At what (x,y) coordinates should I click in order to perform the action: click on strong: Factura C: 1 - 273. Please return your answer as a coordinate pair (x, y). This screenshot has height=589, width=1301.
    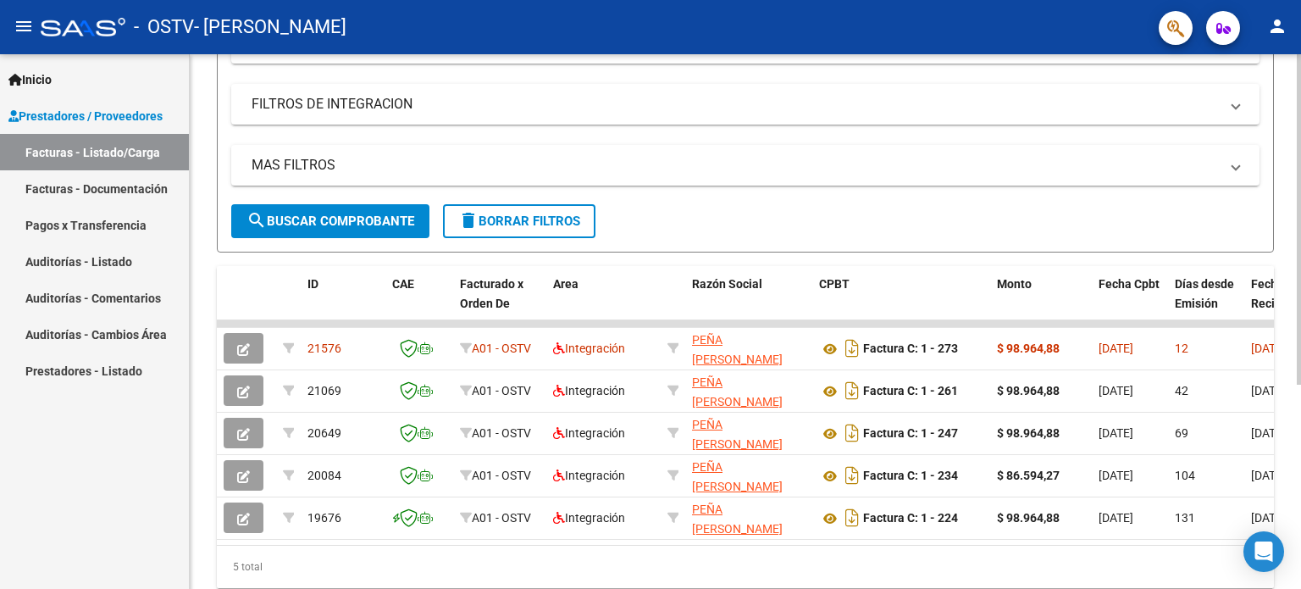
    Looking at the image, I should click on (911, 349).